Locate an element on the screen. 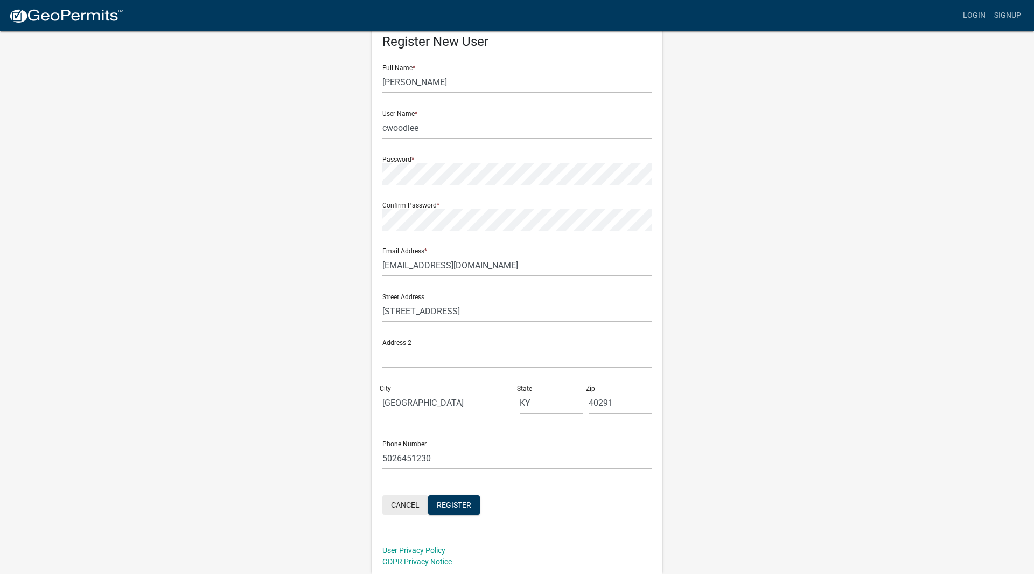 This screenshot has width=1034, height=574. a: Login is located at coordinates (975, 16).